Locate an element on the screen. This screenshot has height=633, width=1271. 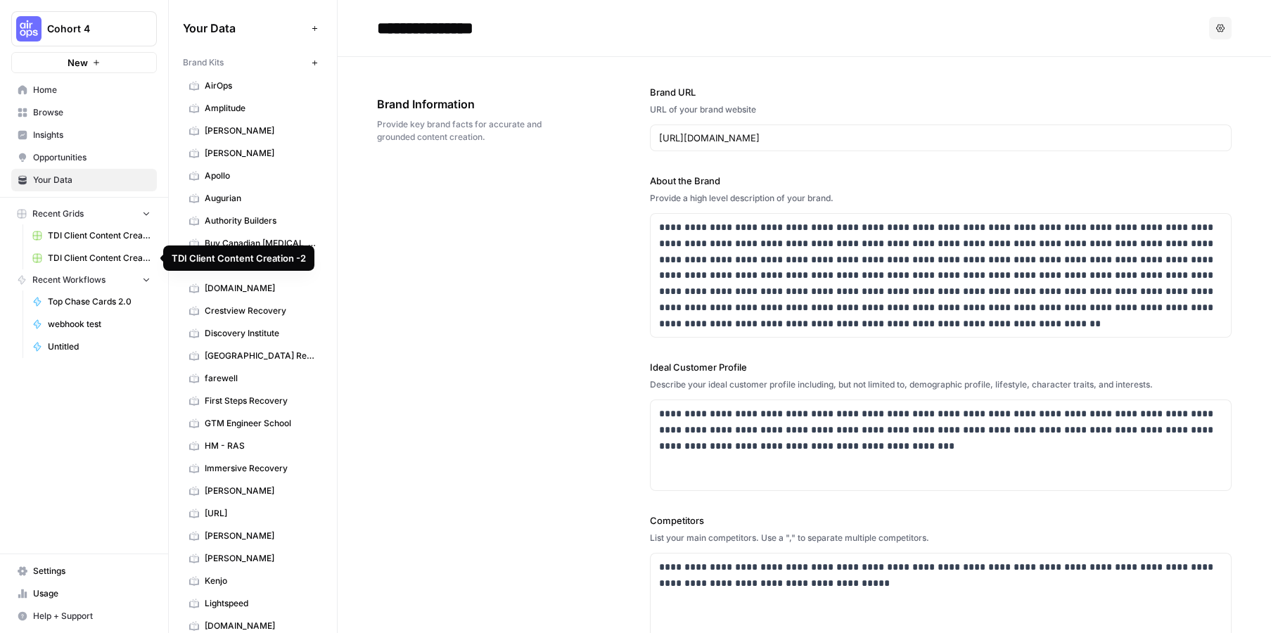
div: Provide a high level description of your brand. is located at coordinates (940, 198).